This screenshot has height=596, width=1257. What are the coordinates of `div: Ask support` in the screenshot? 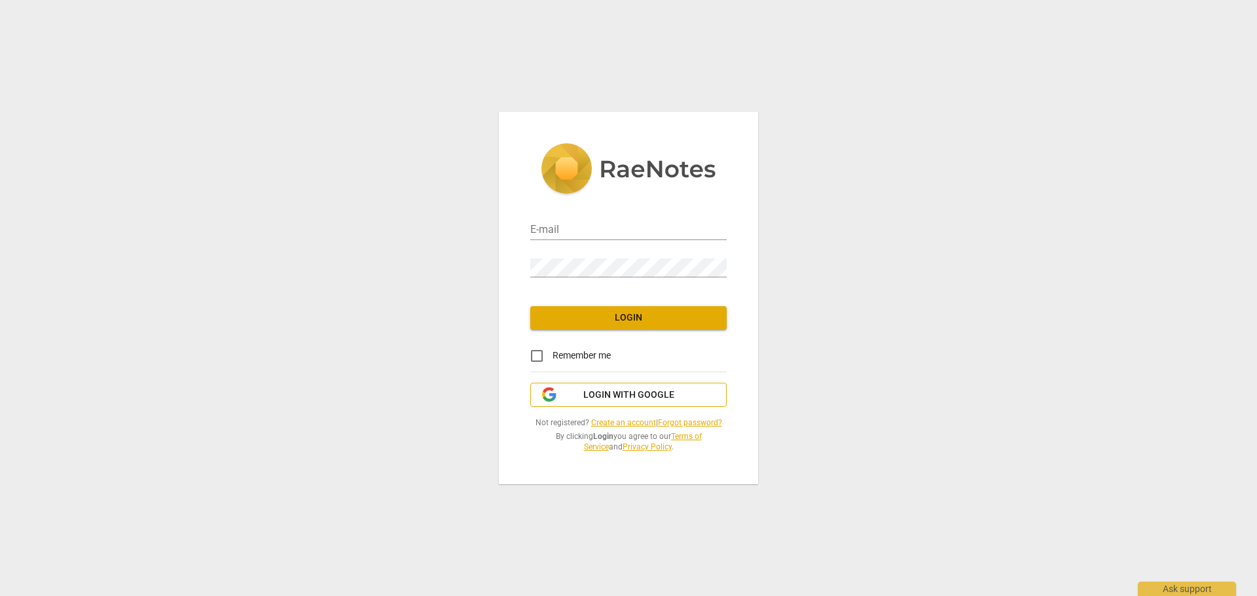 It's located at (1187, 589).